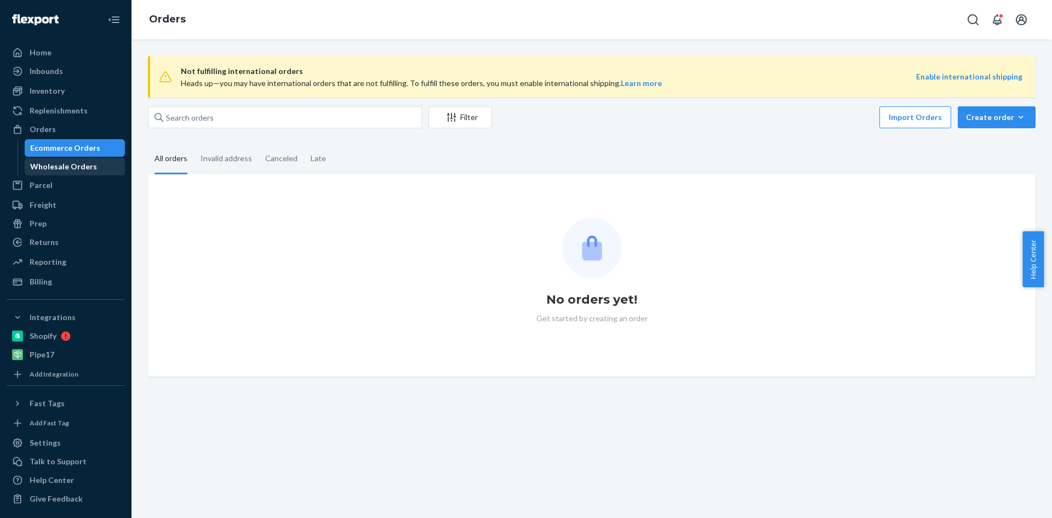  What do you see at coordinates (46, 71) in the screenshot?
I see `div: Inbounds` at bounding box center [46, 71].